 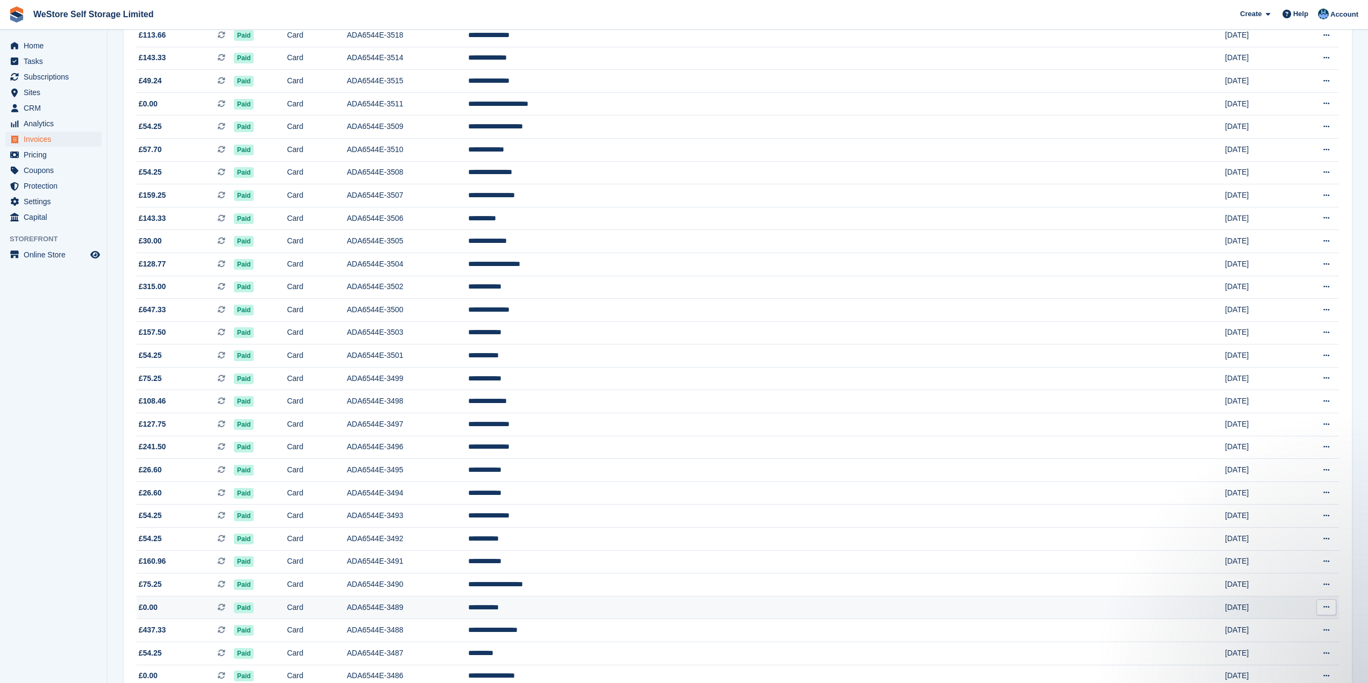 I want to click on td: ADA6544E-3492, so click(x=407, y=539).